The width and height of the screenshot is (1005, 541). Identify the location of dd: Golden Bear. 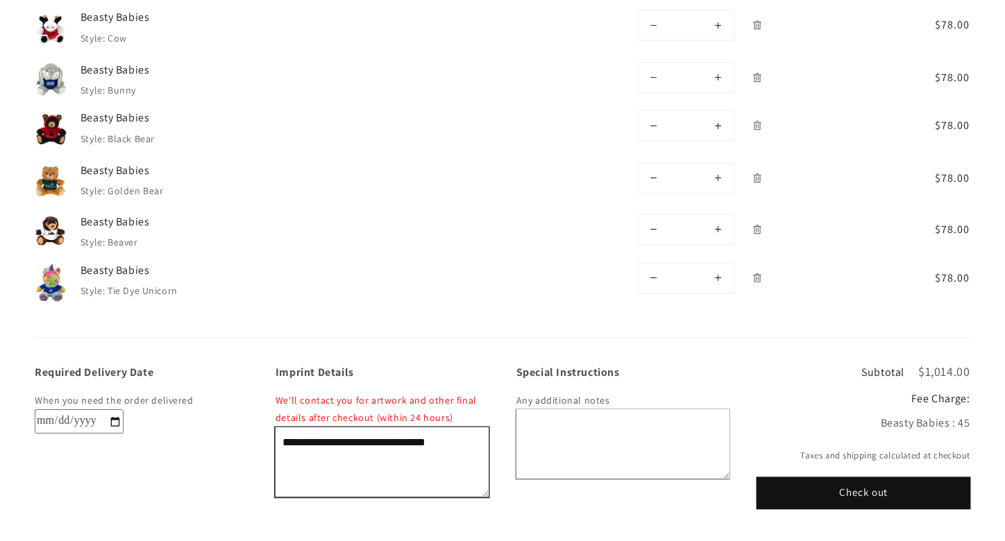
(135, 191).